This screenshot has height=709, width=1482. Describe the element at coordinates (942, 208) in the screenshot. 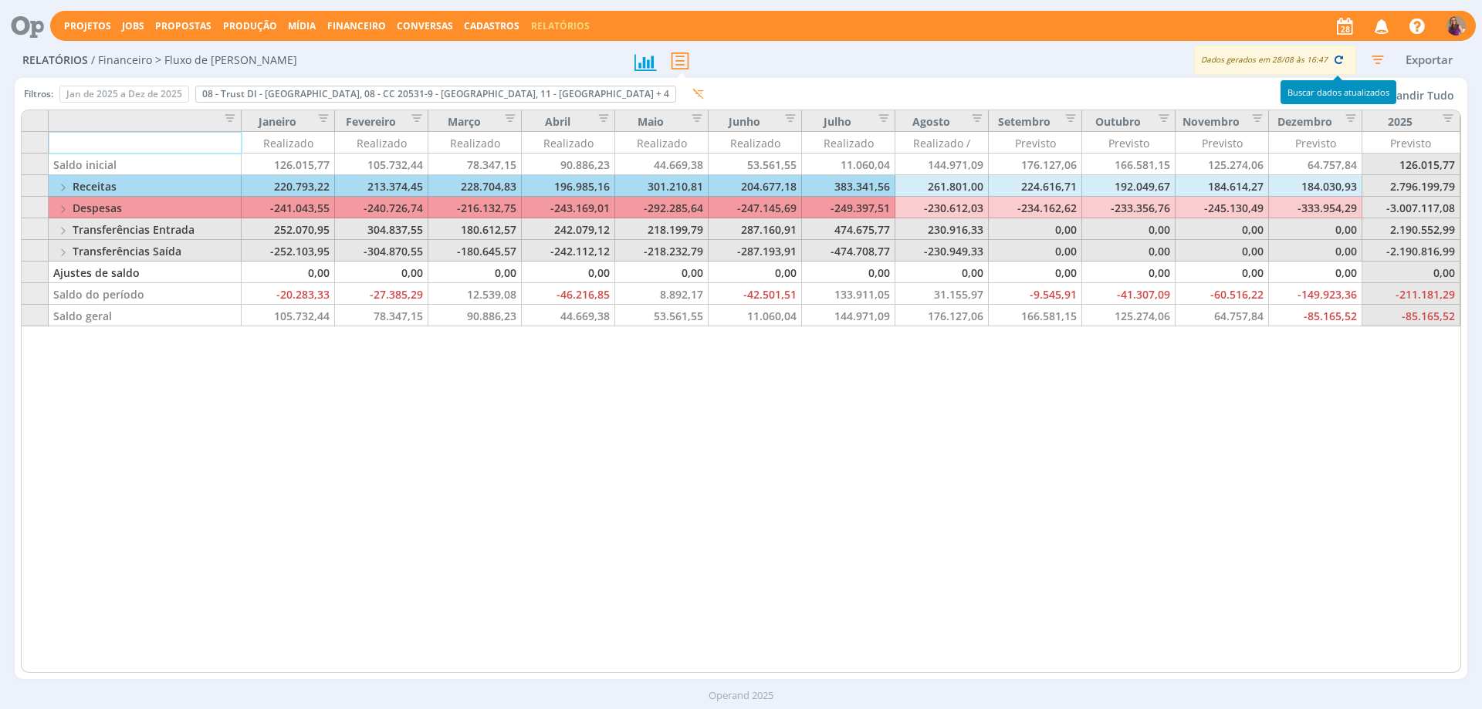

I see `div: -230.612,03` at that location.